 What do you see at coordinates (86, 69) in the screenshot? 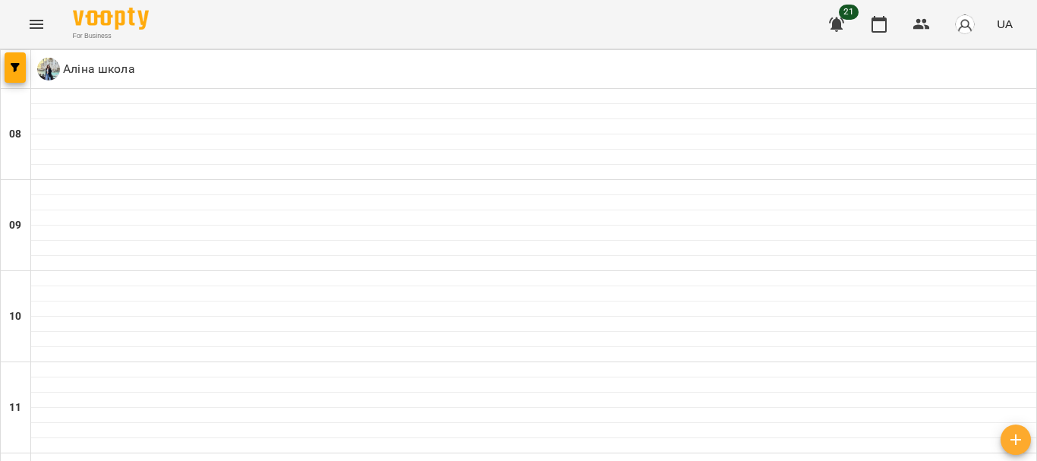
I see `a: А Аліна школа` at bounding box center [86, 69].